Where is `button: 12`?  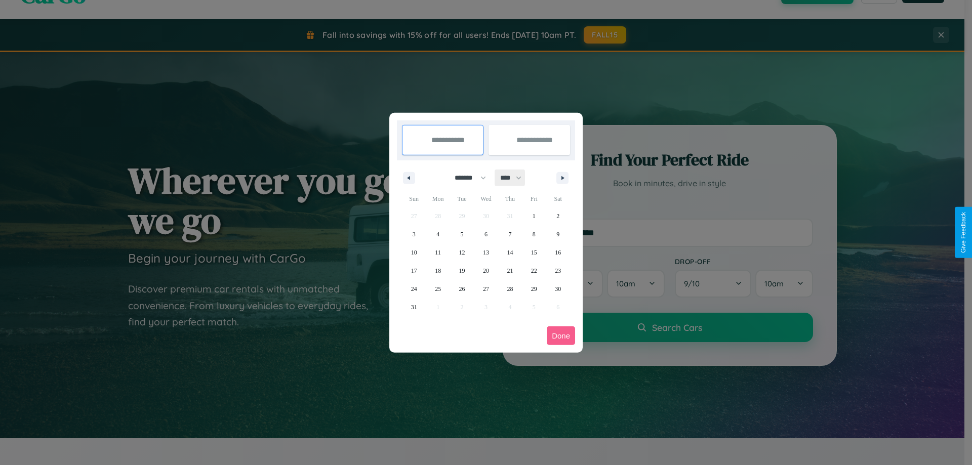
button: 12 is located at coordinates (462, 253).